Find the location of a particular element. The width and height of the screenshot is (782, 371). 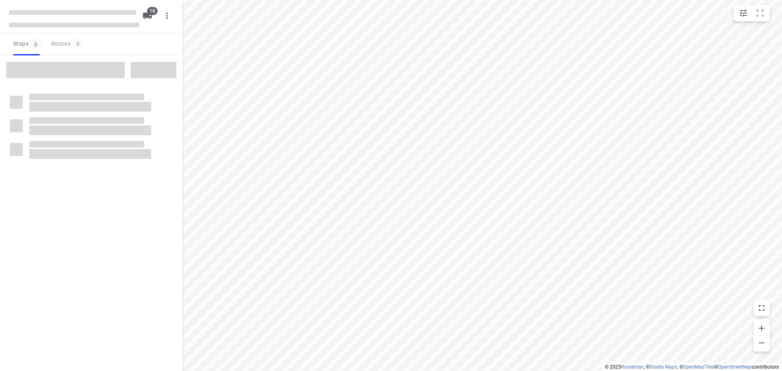

li: © 2025 , © , © © contributors is located at coordinates (691, 367).